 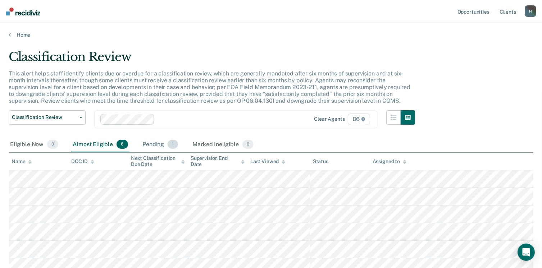 What do you see at coordinates (268, 162) in the screenshot?
I see `div: Last Viewed` at bounding box center [268, 162].